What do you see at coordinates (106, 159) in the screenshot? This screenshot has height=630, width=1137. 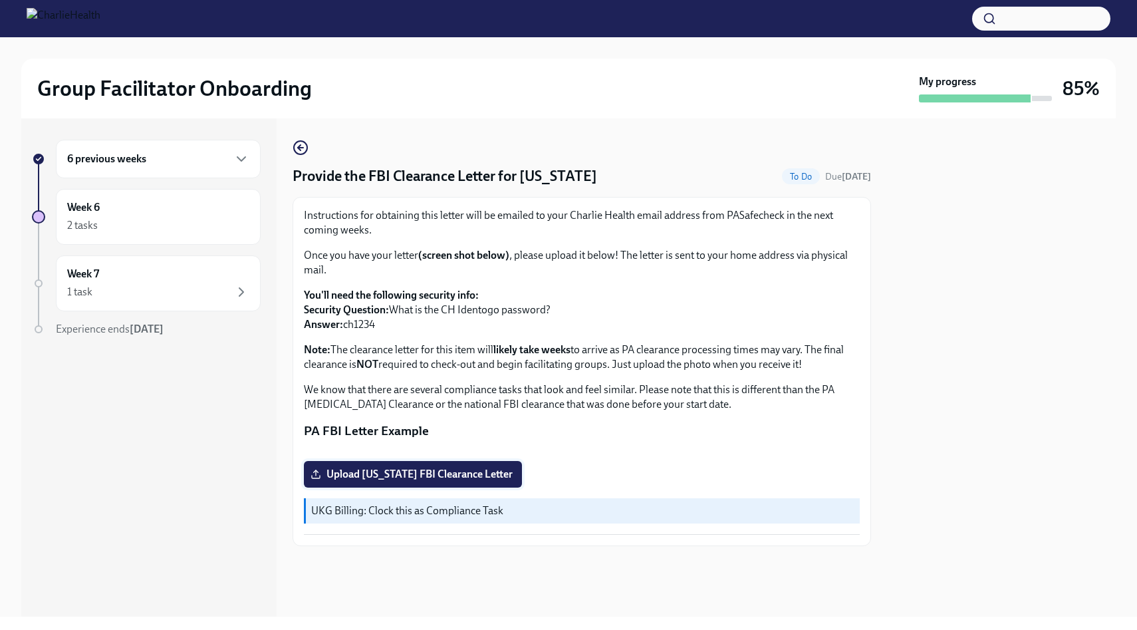 I see `h6: 6 previous weeks` at bounding box center [106, 159].